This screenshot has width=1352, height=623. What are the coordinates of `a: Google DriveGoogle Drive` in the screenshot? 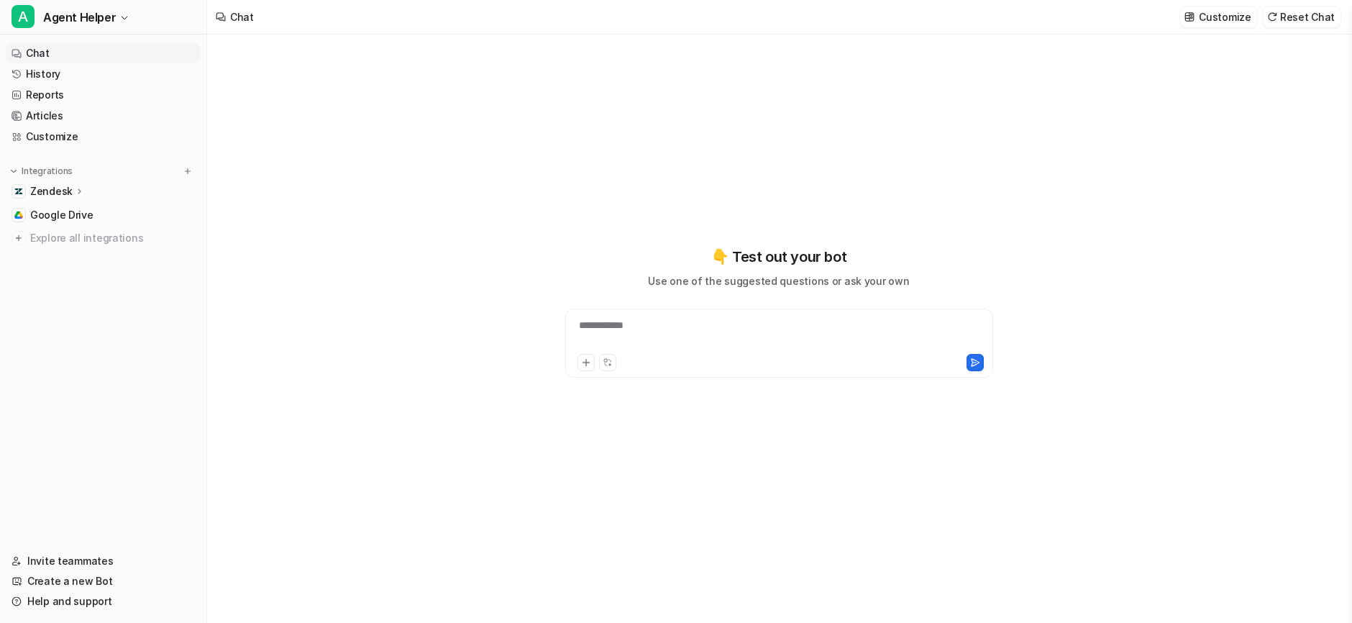 It's located at (103, 215).